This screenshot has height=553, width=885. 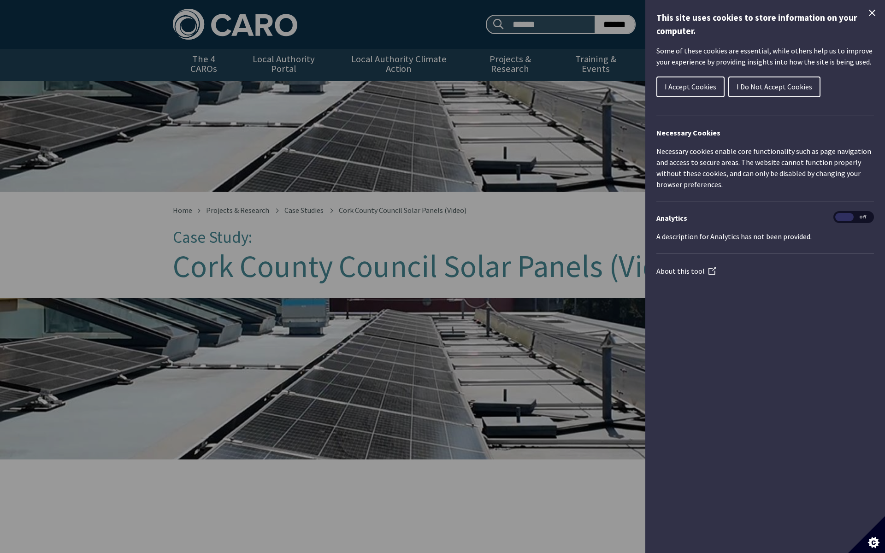 I want to click on button: Close Cookie Control, so click(x=872, y=13).